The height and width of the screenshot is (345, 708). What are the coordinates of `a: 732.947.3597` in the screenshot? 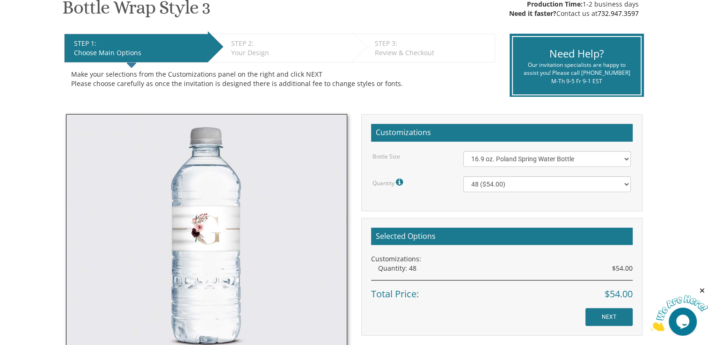 It's located at (618, 13).